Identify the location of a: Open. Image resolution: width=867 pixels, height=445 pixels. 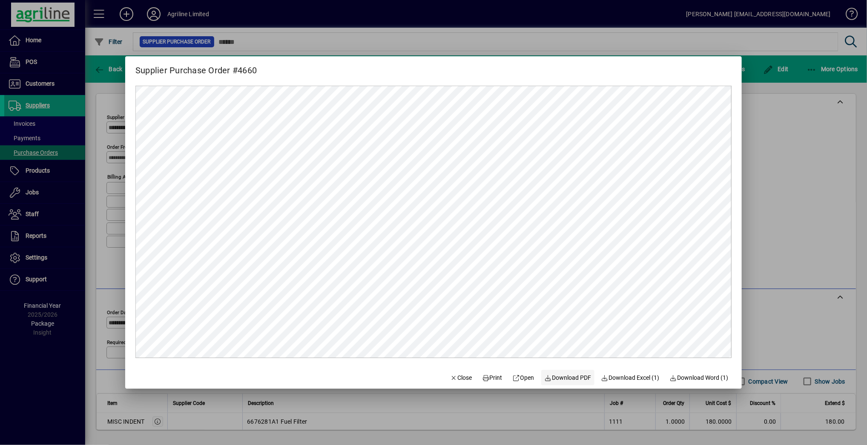
(524, 377).